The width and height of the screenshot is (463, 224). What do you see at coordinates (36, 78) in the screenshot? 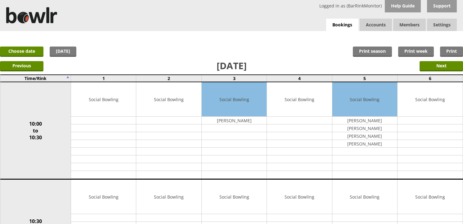
I see `td: Time/Rink` at bounding box center [36, 78].